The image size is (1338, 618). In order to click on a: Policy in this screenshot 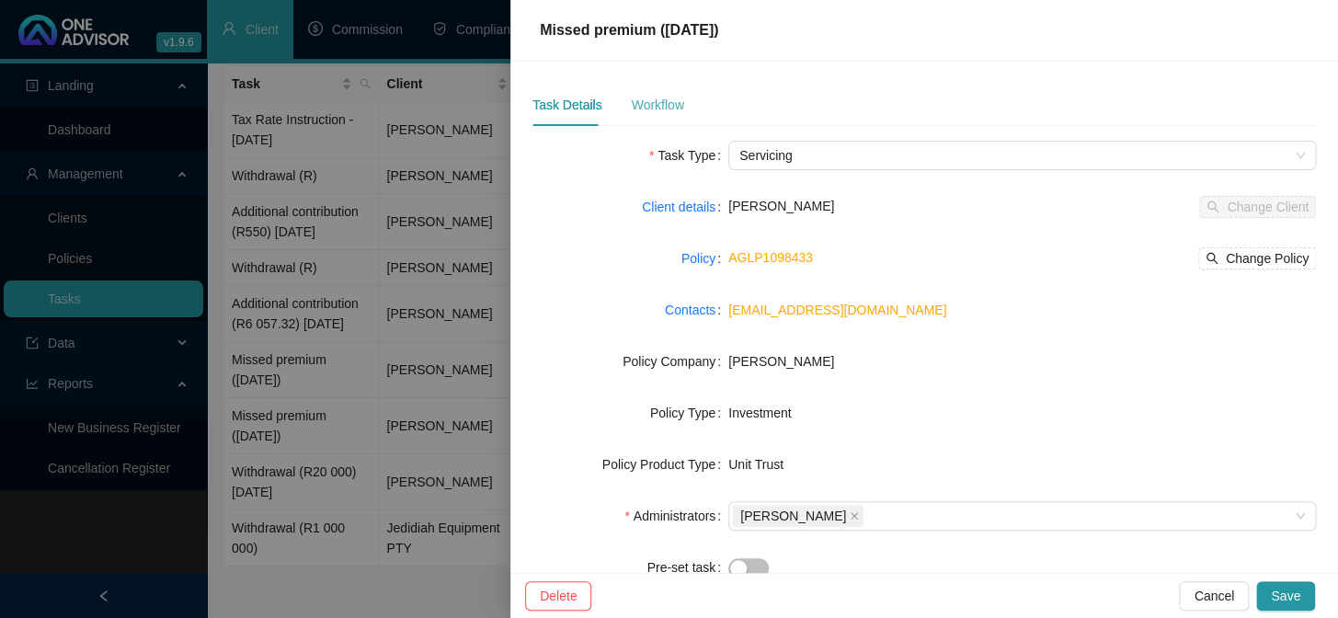, I will do `click(698, 258)`.